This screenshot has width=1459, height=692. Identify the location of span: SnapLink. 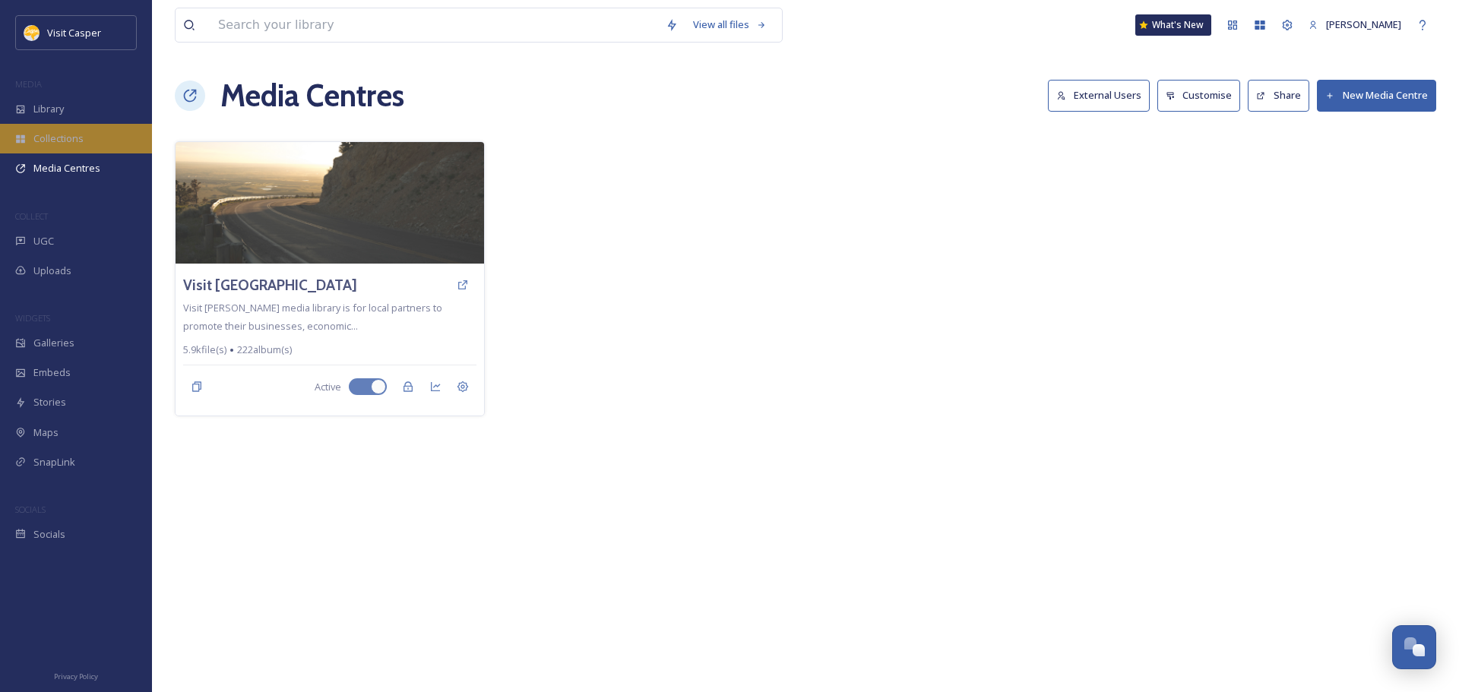
(54, 462).